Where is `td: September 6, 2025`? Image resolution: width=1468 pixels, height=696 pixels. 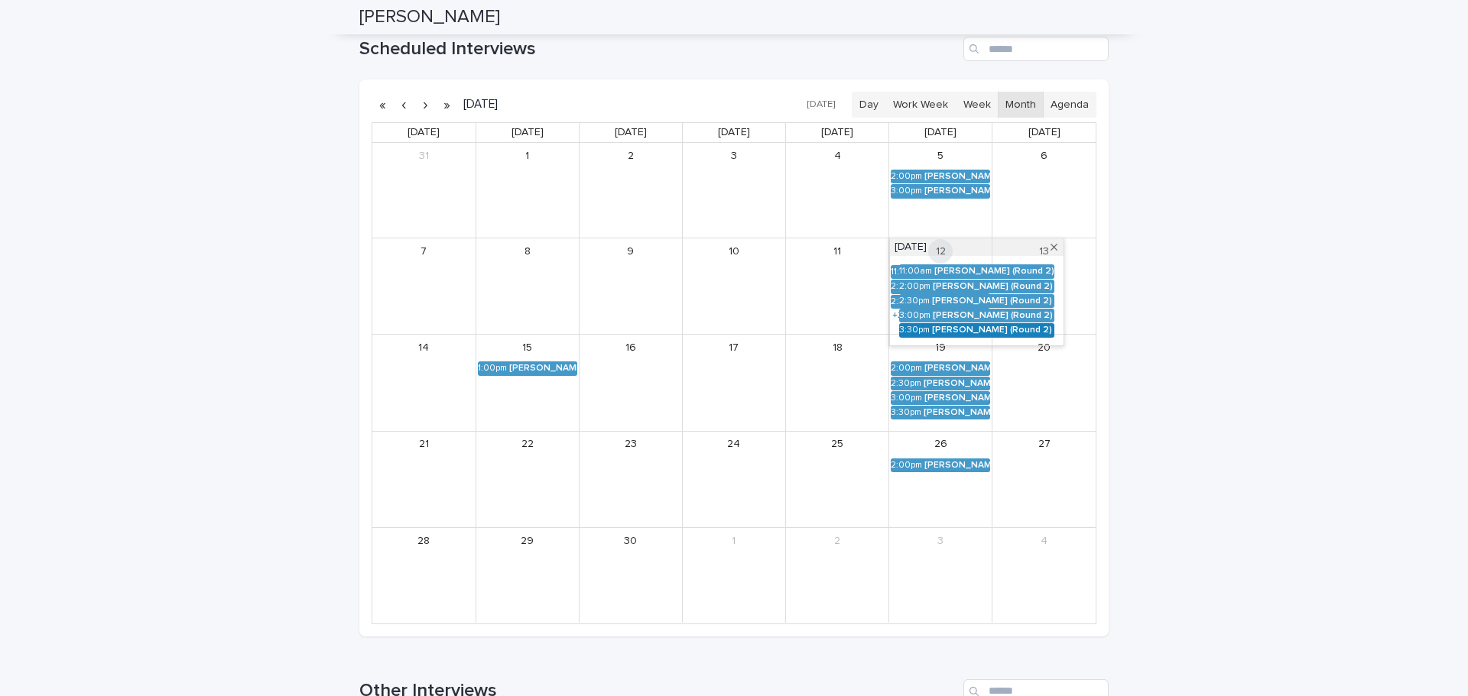
td: September 6, 2025 is located at coordinates (1043, 190).